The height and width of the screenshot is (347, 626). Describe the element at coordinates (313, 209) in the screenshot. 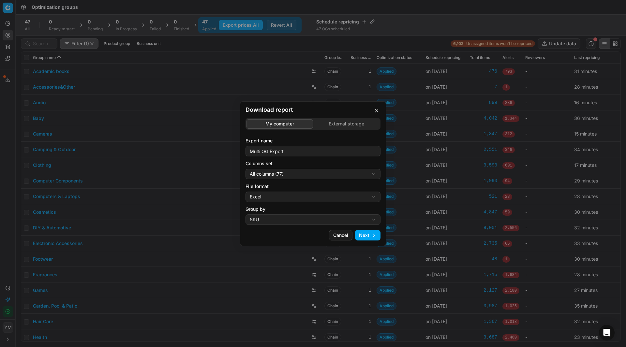

I see `label: Group by` at that location.